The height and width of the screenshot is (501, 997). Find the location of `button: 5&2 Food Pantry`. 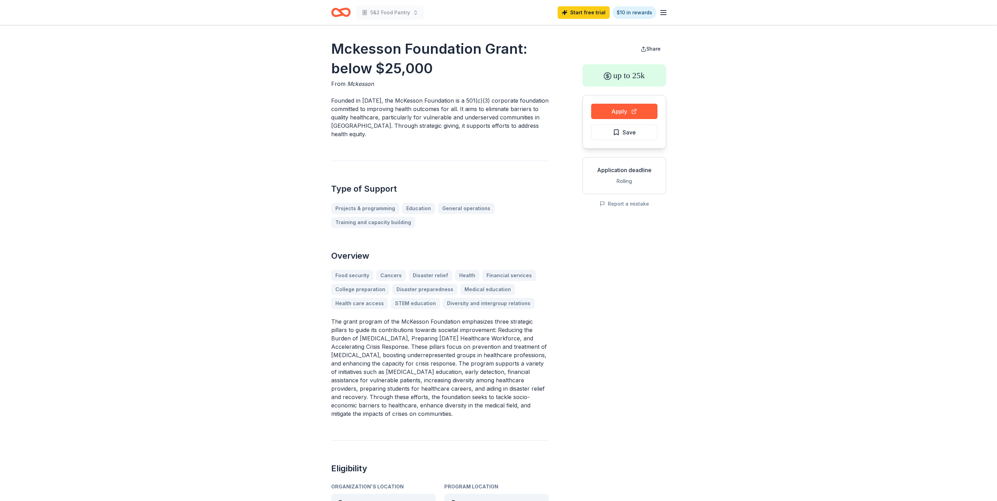

button: 5&2 Food Pantry is located at coordinates (390, 13).